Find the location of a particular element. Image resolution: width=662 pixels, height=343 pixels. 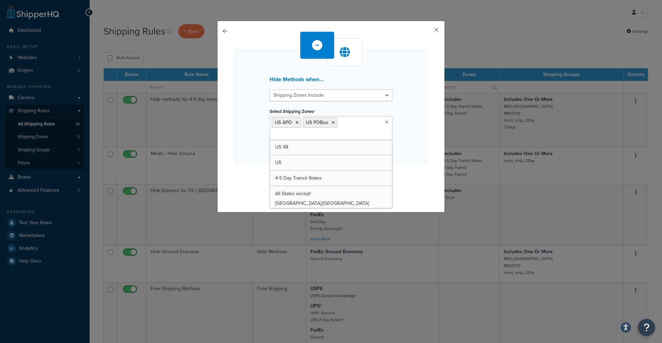

a: US is located at coordinates (331, 162).